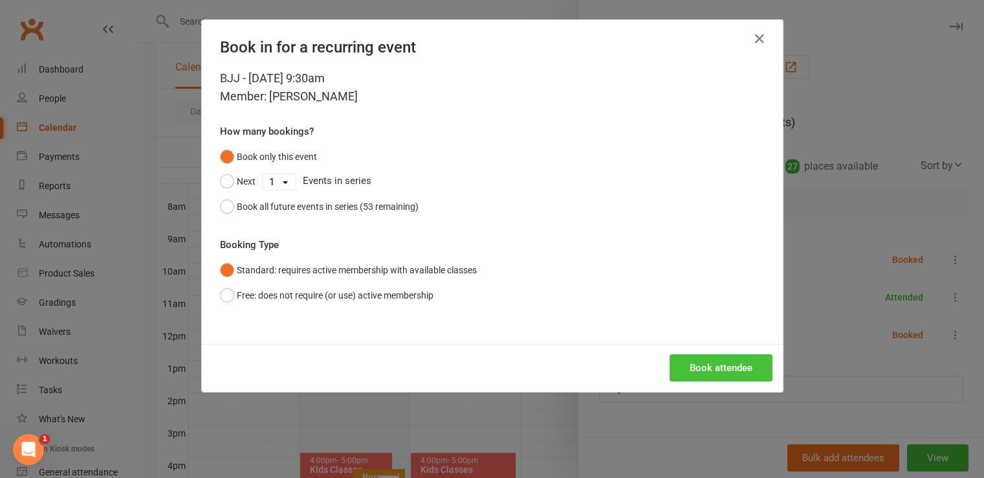 This screenshot has height=478, width=984. What do you see at coordinates (721, 368) in the screenshot?
I see `button: Book attendee` at bounding box center [721, 368].